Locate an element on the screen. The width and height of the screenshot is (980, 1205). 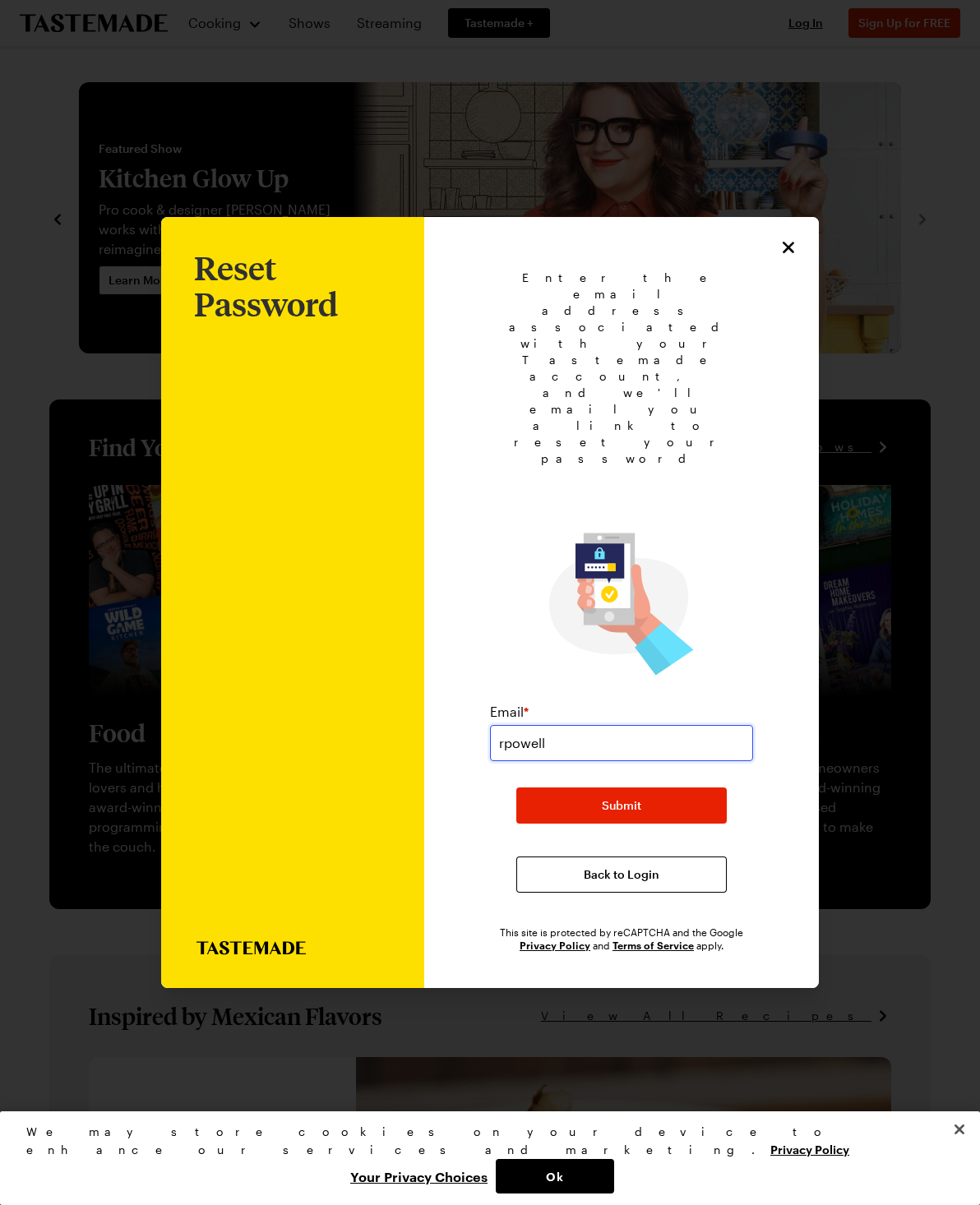
div: This site is protected by reCAPTCHA and the Google and apply. is located at coordinates (622, 939).